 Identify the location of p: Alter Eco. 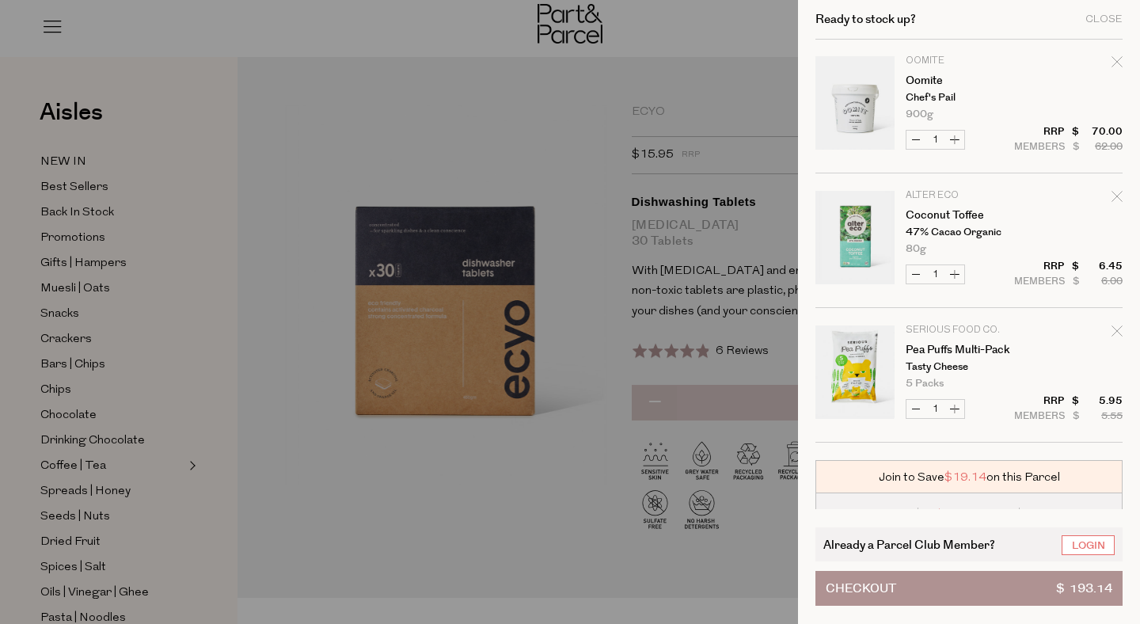
(967, 196).